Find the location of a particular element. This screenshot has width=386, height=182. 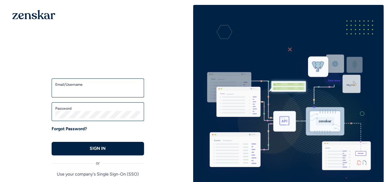

p: SIGN IN is located at coordinates (98, 149).